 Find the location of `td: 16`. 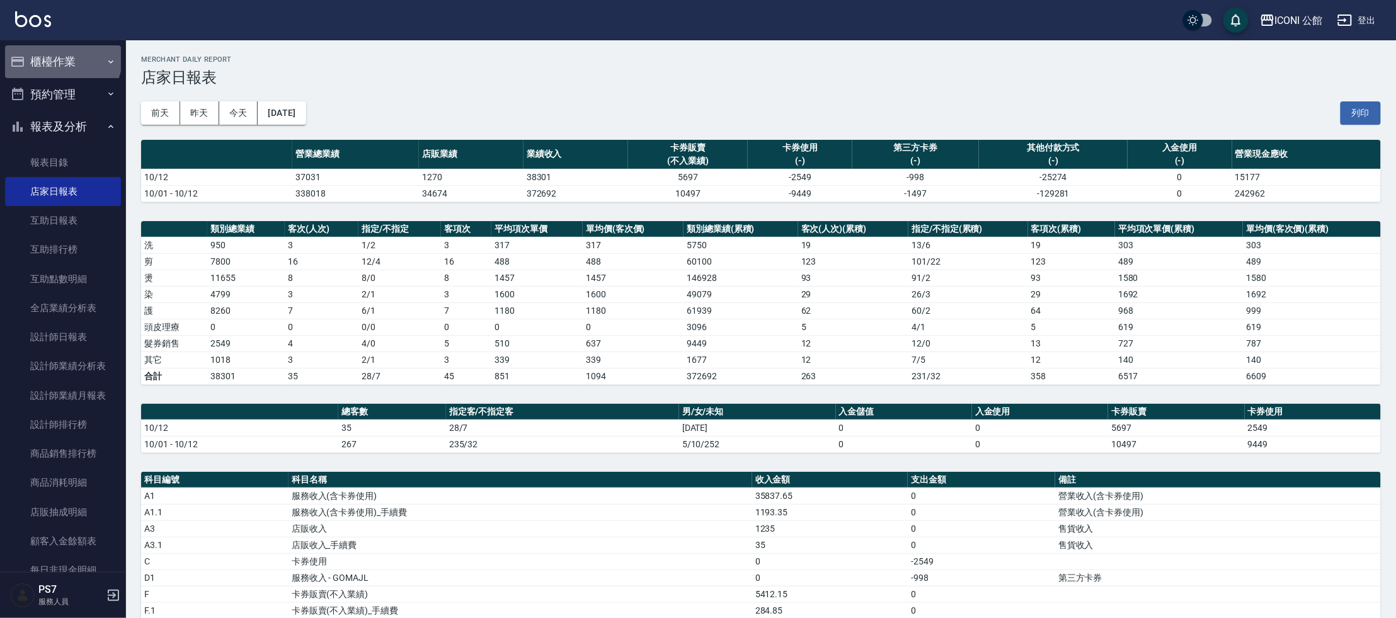

td: 16 is located at coordinates (466, 261).